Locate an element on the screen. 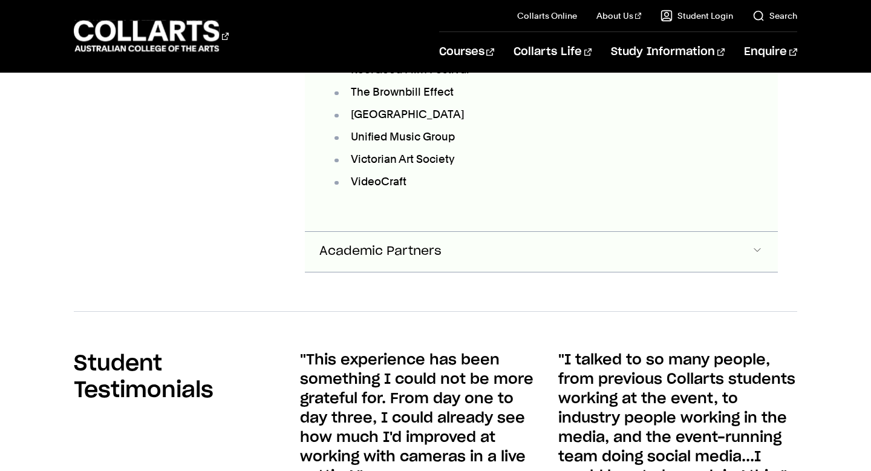  a: About Us is located at coordinates (619, 16).